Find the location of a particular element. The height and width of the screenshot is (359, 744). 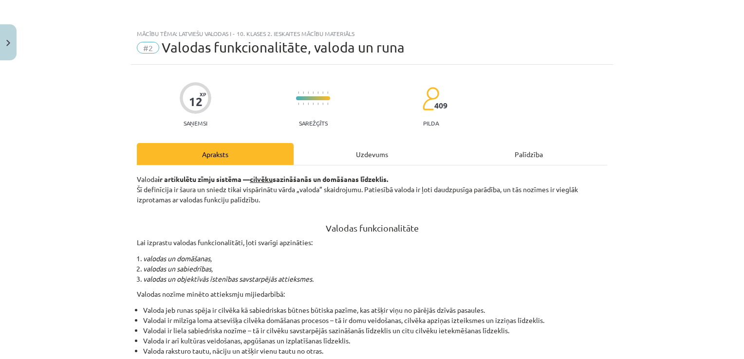

li: Valoda jeb runas spēja ir cilvēka kā sabiedriskas būtnes būtiska pazīme, kas atšķir viņu no pārēj... is located at coordinates (375, 310).